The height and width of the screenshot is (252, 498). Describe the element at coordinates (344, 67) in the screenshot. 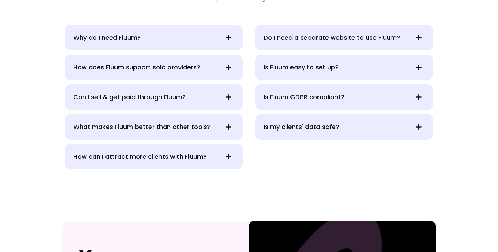

I see `button: Is Fluum easy to set up?` at that location.